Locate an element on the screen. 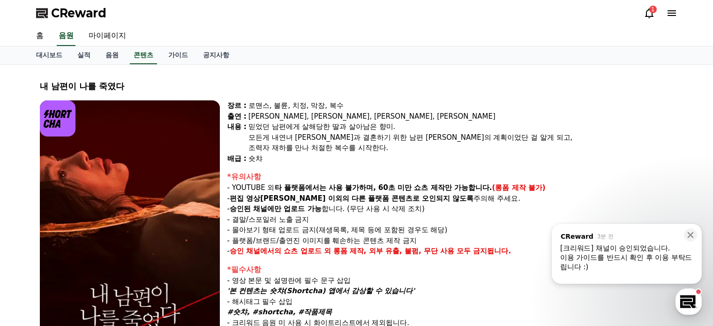  a: 가이드 is located at coordinates (178, 55).